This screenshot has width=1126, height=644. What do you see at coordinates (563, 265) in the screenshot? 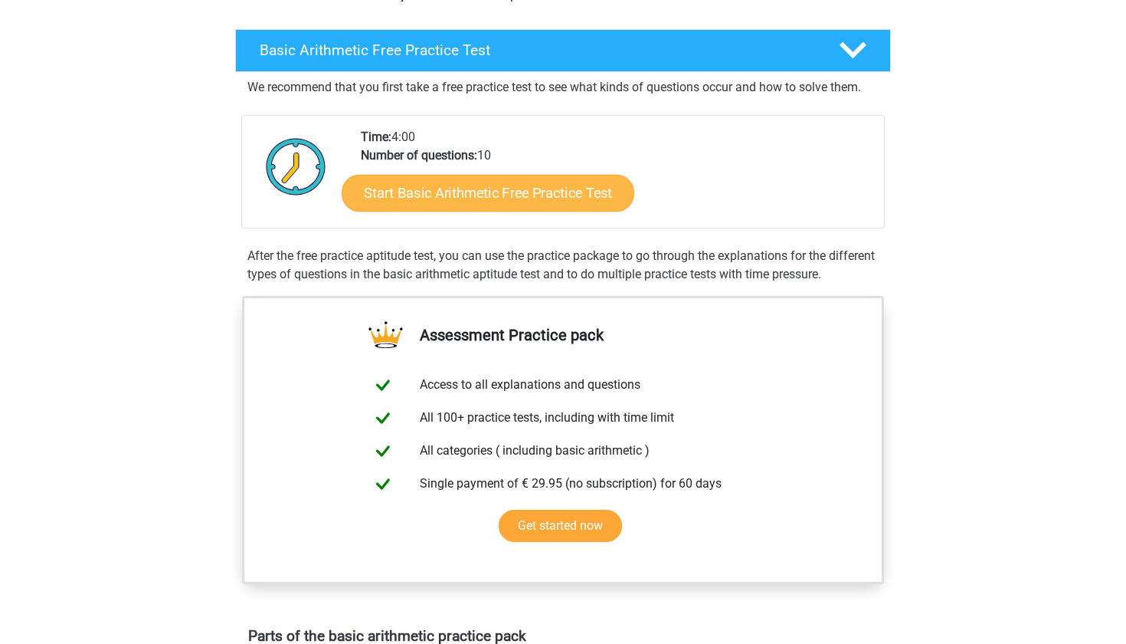
I see `div: After the free practice aptitude test, you can use the practice package to go through the explana...` at bounding box center [563, 265].